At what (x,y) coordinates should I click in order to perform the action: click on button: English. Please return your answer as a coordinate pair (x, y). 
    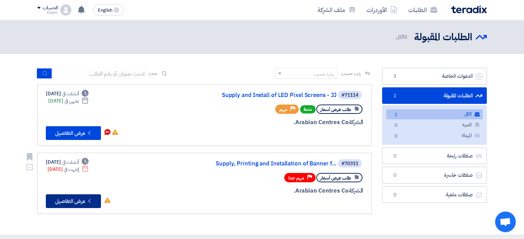
    Looking at the image, I should click on (109, 10).